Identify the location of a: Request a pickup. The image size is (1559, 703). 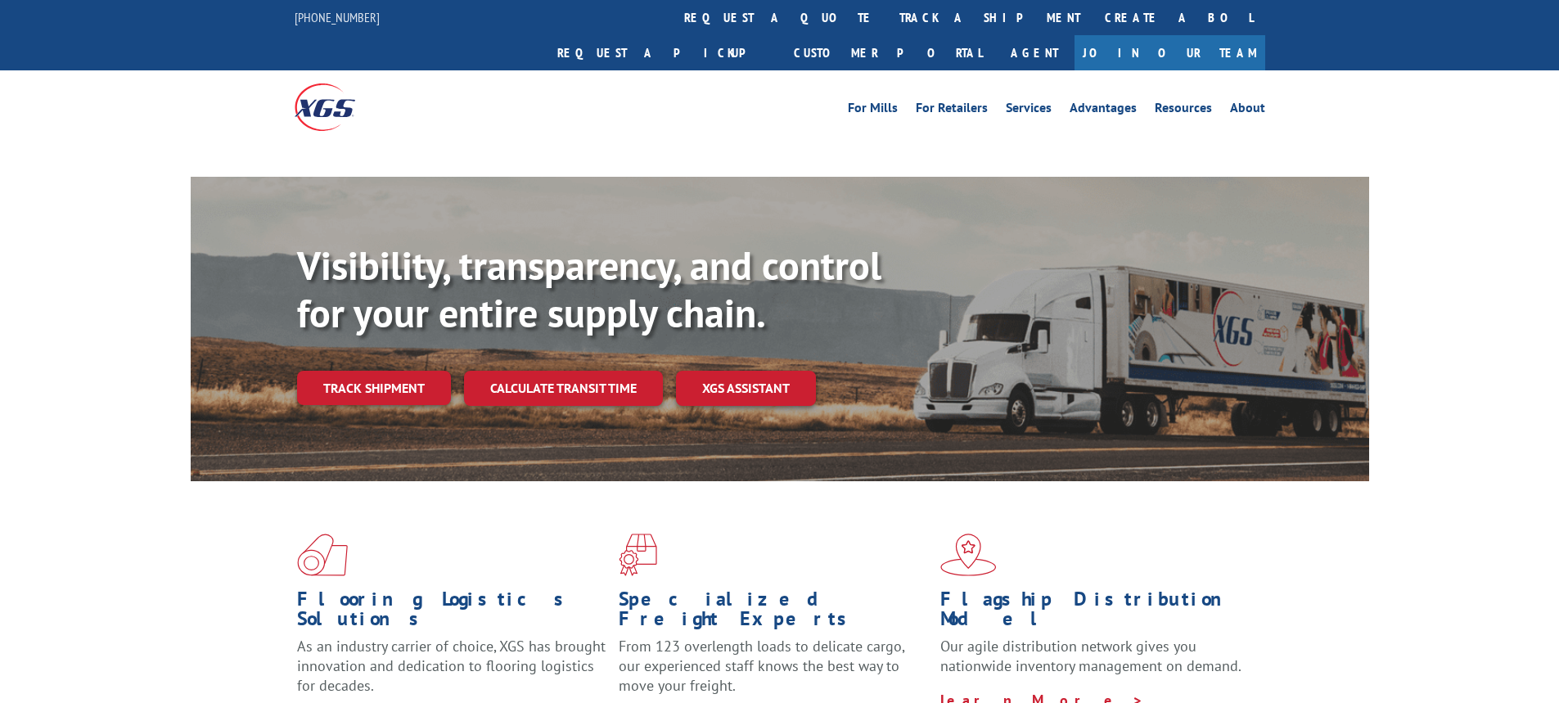
(663, 52).